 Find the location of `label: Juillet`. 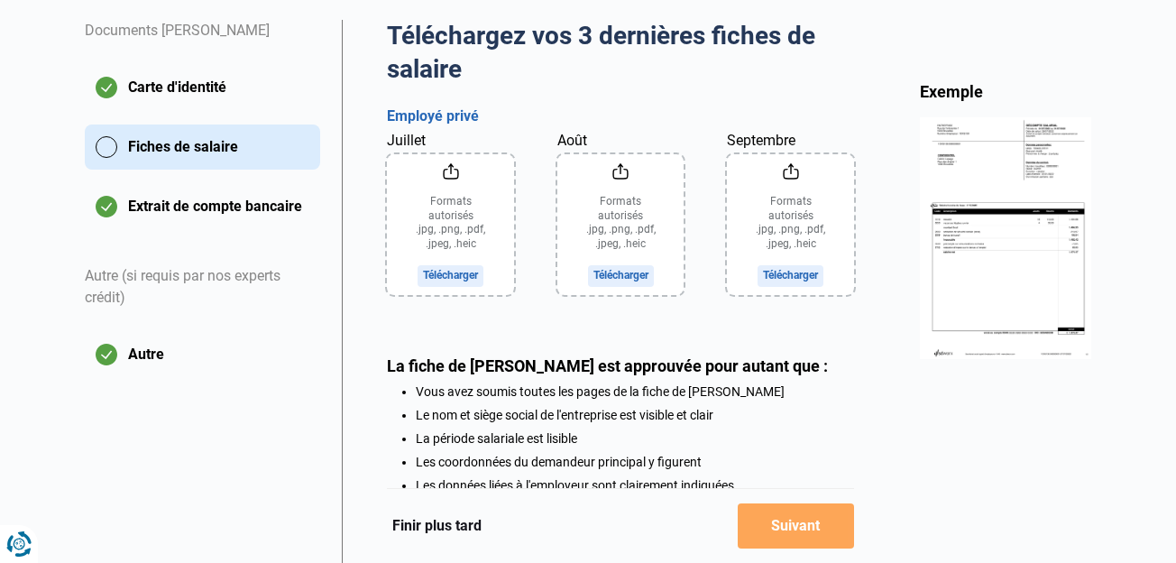

label: Juillet is located at coordinates (406, 141).